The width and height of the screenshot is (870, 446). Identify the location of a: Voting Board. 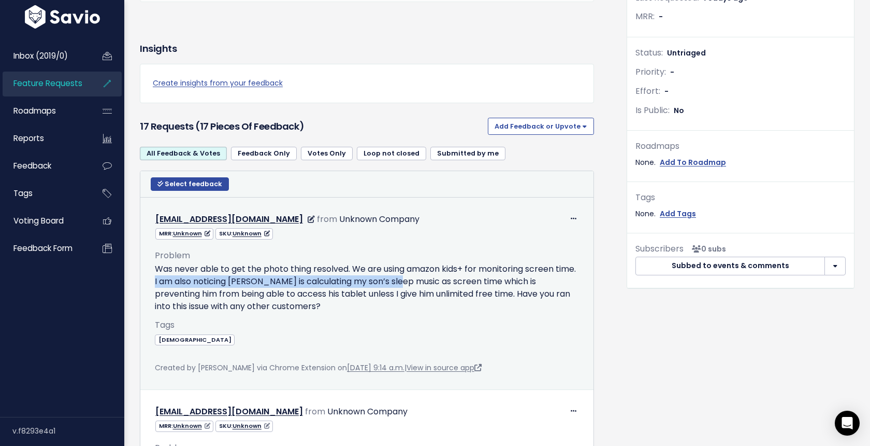
(44, 221).